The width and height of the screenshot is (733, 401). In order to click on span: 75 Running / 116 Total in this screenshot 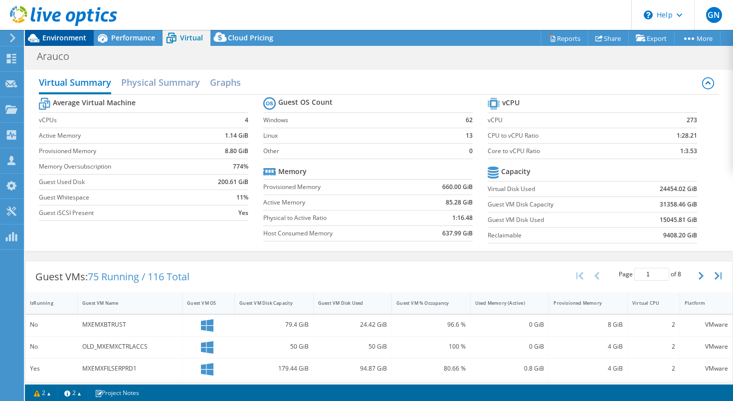, I will do `click(139, 276)`.